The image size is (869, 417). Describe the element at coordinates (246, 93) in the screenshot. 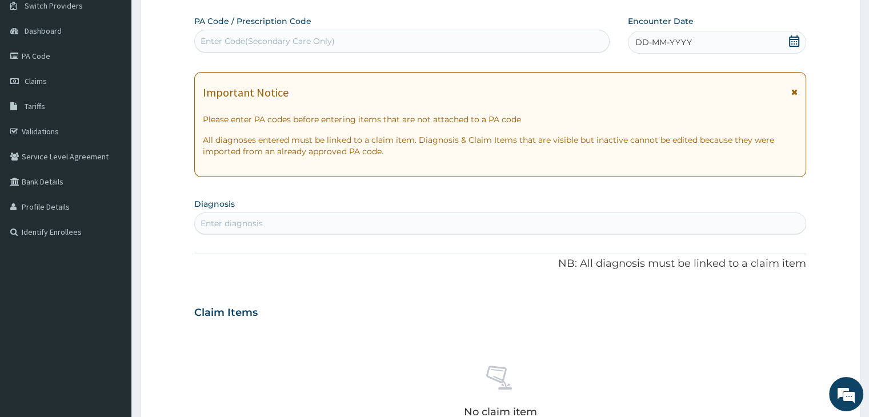

I see `h1: Important Notice` at that location.